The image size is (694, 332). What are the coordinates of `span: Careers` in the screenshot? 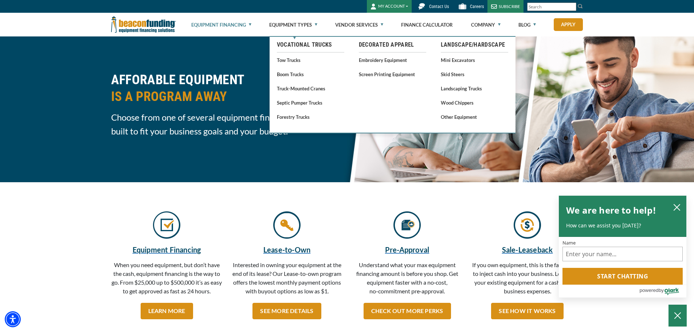 It's located at (477, 7).